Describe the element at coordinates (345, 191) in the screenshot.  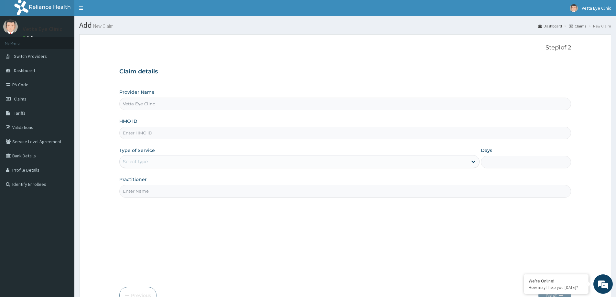
I see `input: Enter Name` at that location.